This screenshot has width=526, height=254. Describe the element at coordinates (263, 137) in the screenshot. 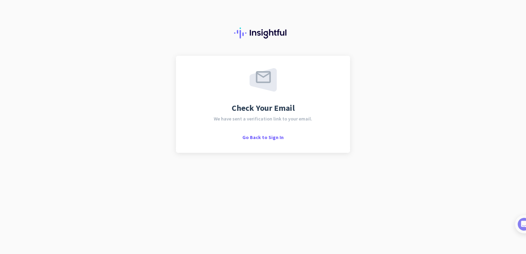

I see `span: Go Back to Sign In` at that location.